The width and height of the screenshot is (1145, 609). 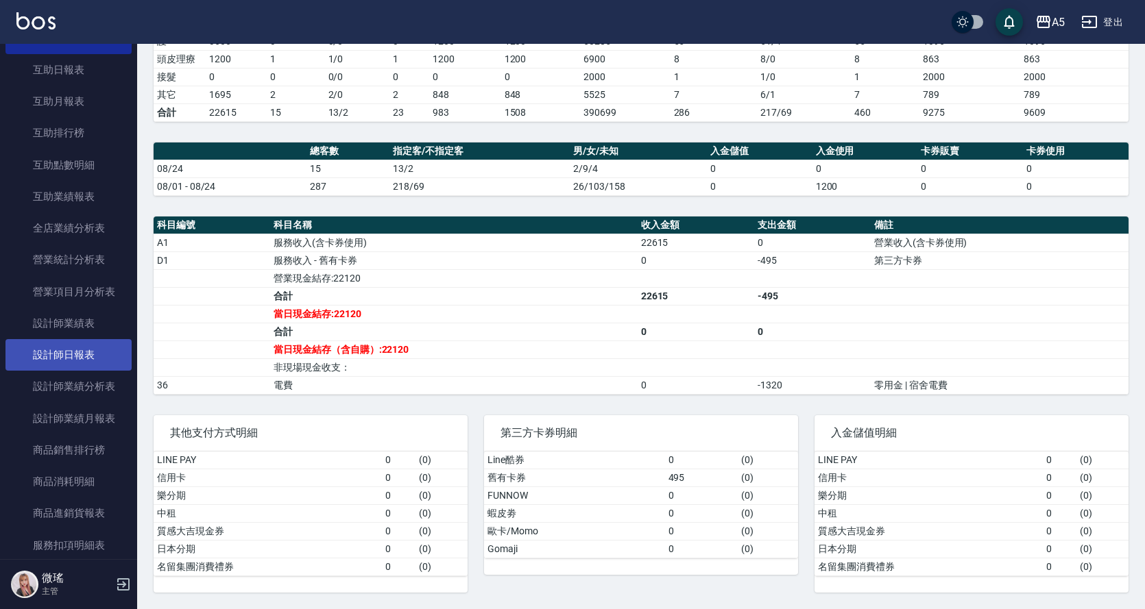 I want to click on th: 科目編號, so click(x=212, y=226).